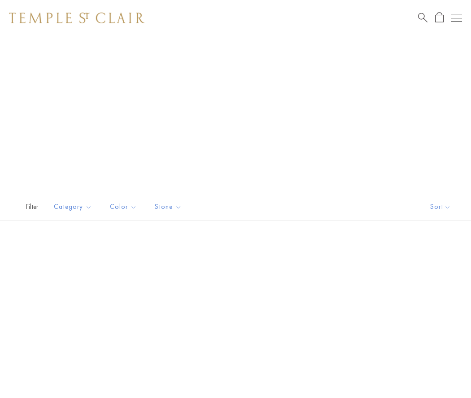  I want to click on span: Category, so click(74, 207).